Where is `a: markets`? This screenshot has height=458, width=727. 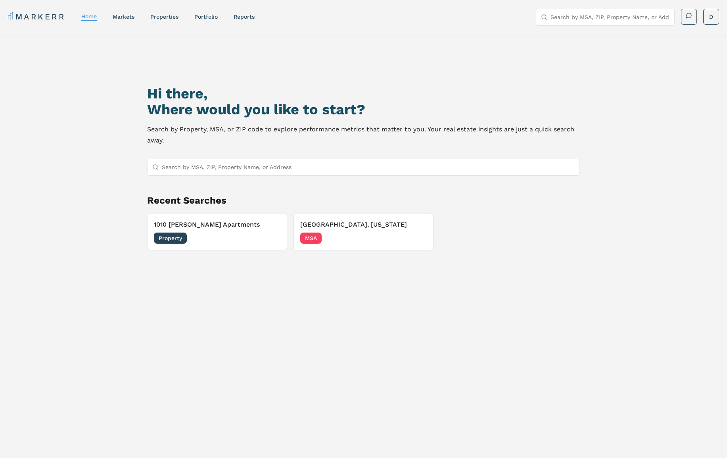
a: markets is located at coordinates (123, 17).